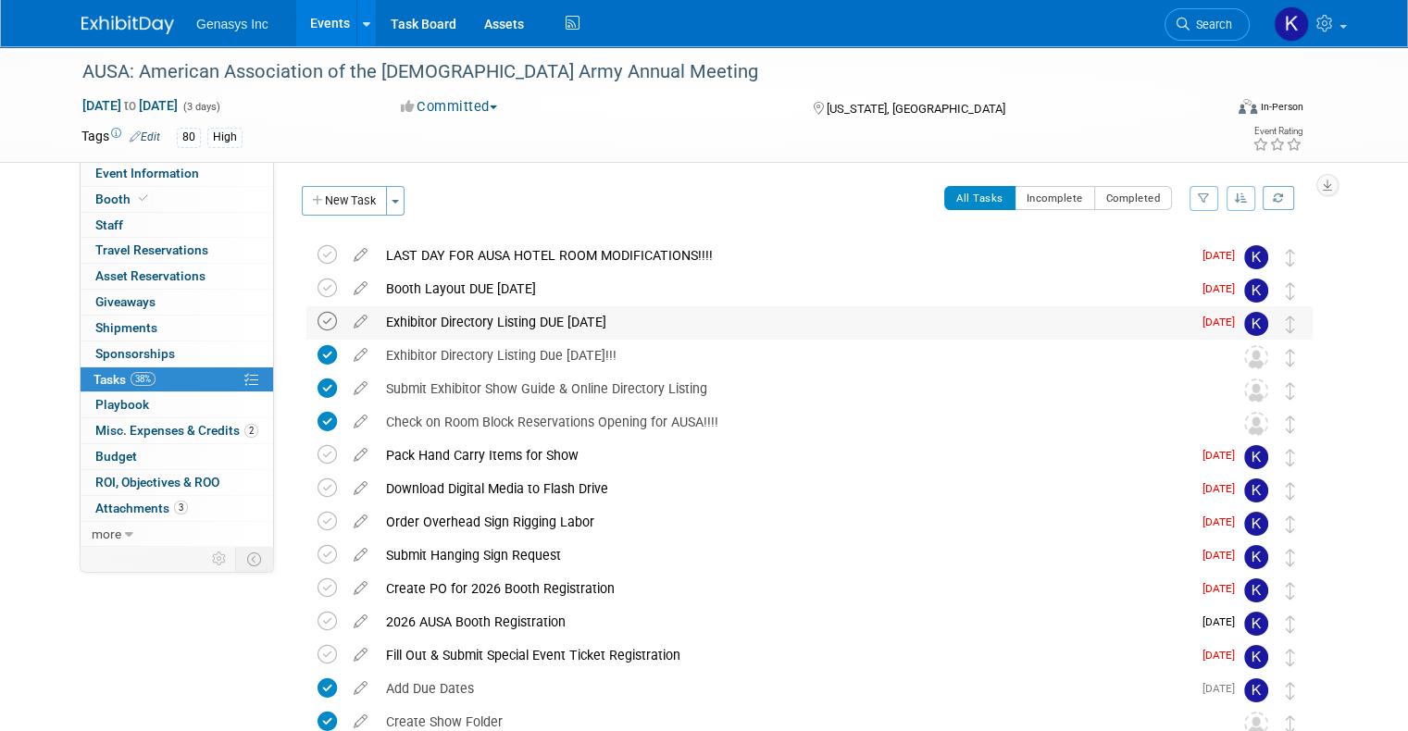 The height and width of the screenshot is (731, 1408). Describe the element at coordinates (449, 106) in the screenshot. I see `button: Committed` at that location.